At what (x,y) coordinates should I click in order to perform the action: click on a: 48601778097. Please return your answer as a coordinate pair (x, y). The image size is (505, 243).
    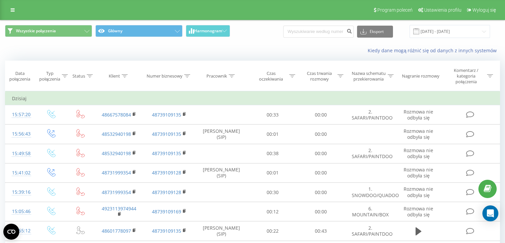
    Looking at the image, I should click on (116, 231).